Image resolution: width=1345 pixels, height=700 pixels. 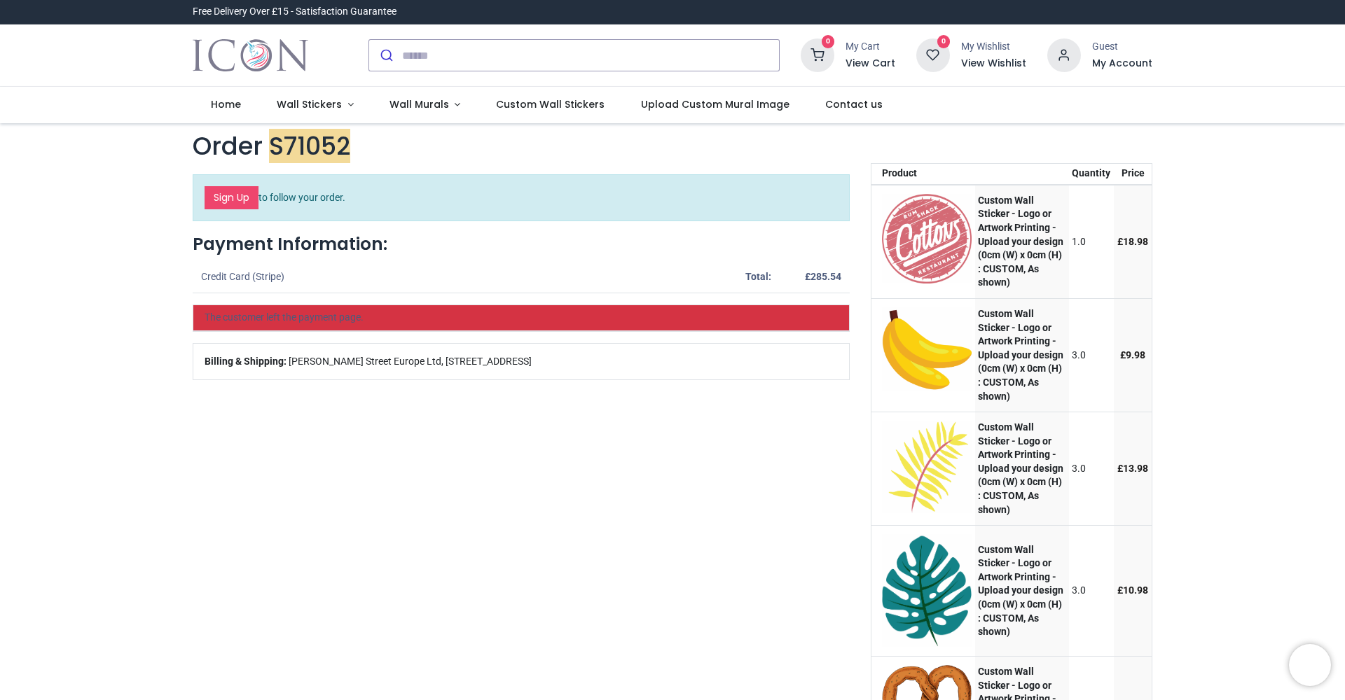 I want to click on span: The customer left the payment page., so click(x=284, y=317).